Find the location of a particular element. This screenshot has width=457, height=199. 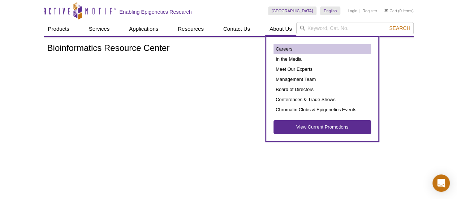

img: Your Cart is located at coordinates (386, 10).